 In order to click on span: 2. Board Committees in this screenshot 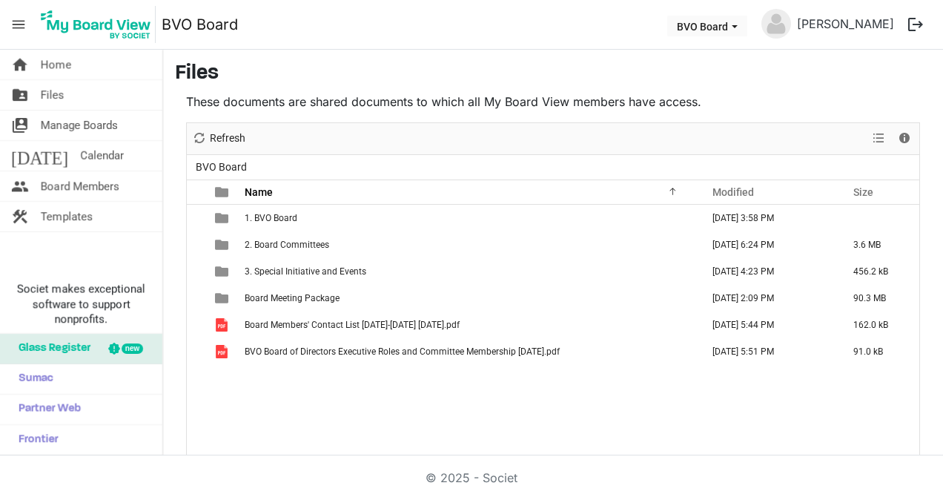, I will do `click(287, 245)`.